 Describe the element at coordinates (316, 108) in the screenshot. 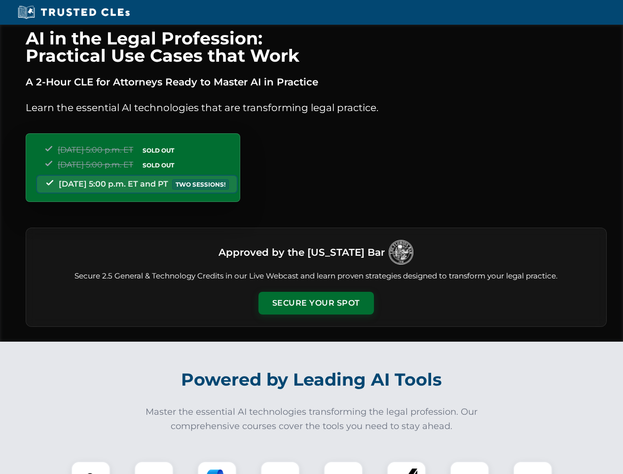

I see `p: Learn the essential AI technologies that are transforming legal practice.` at that location.